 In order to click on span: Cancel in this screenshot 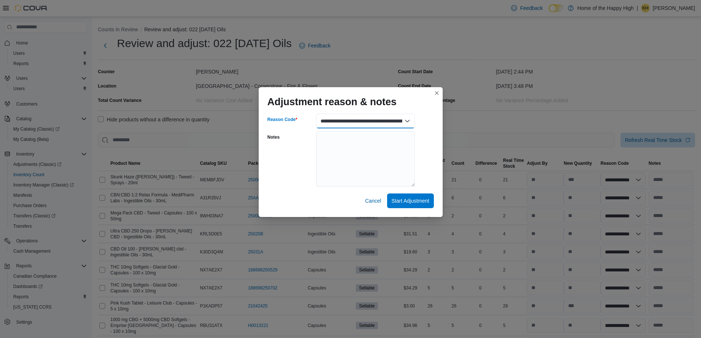, I will do `click(373, 201)`.